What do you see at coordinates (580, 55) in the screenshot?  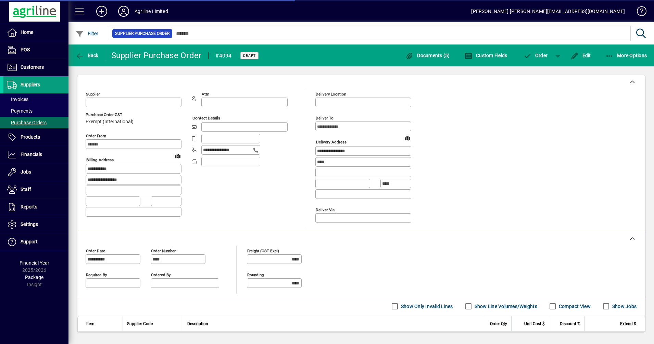 I see `button: Edit` at bounding box center [580, 55].